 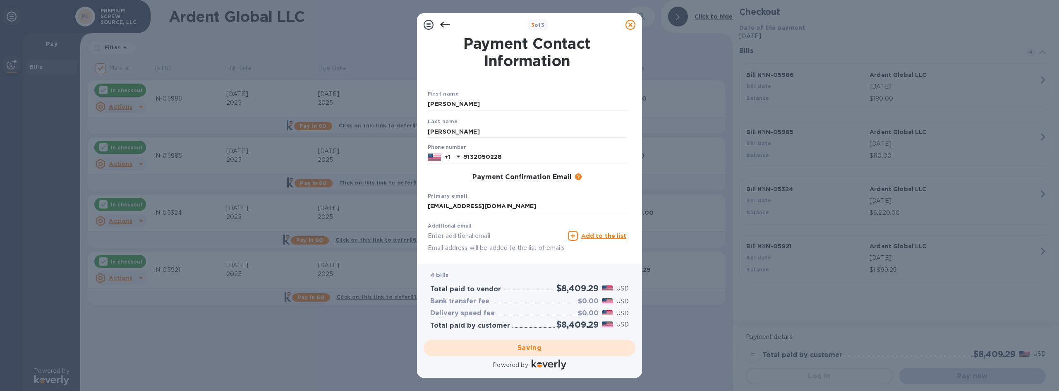 I want to click on b: of 3, so click(x=538, y=25).